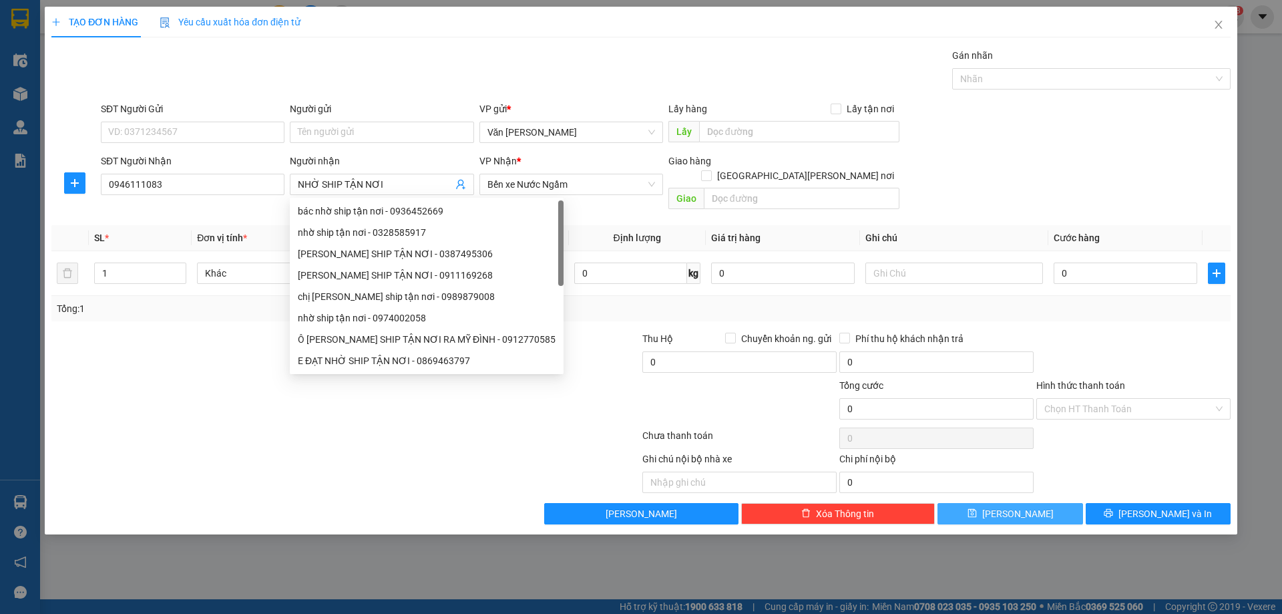 The image size is (1282, 614). I want to click on div: Chi phí nội bộ, so click(936, 461).